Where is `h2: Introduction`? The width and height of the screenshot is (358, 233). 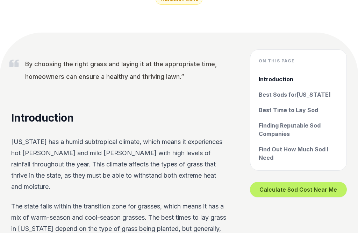 h2: Introduction is located at coordinates (119, 118).